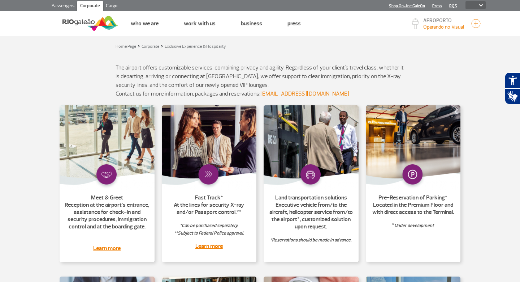  Describe the element at coordinates (513, 96) in the screenshot. I see `button: Abrir tradutor de língua de sinais.` at that location.